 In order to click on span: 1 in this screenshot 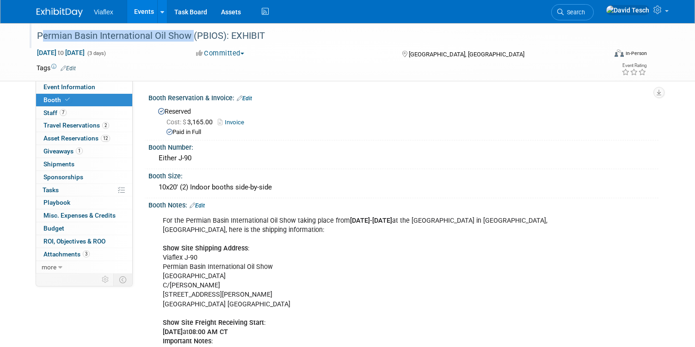, I will do `click(79, 151)`.